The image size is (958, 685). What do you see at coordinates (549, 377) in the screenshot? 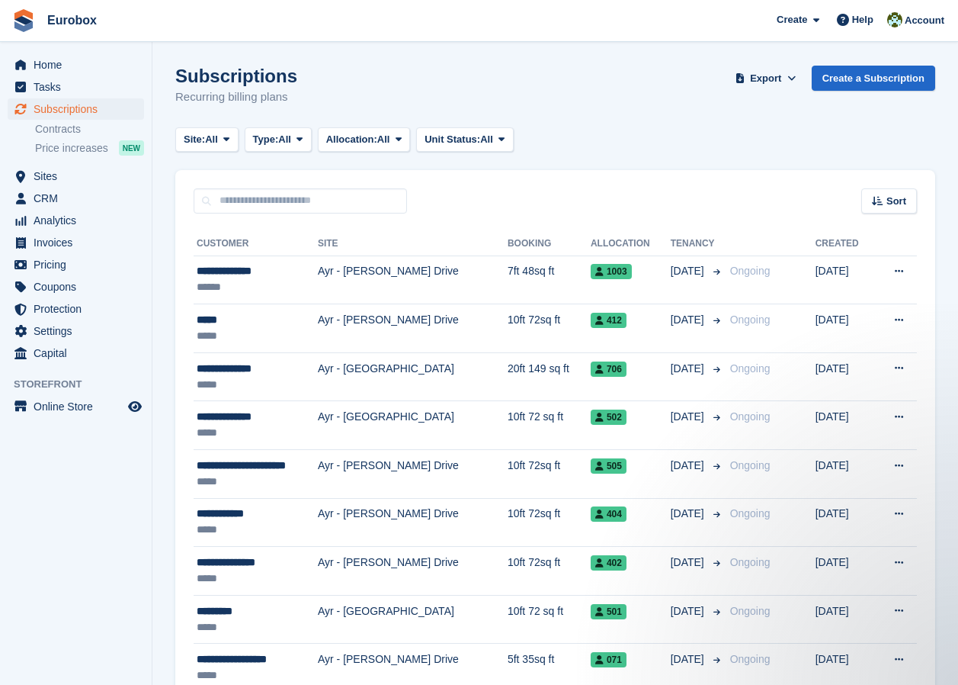
I see `td: 20ft 149 sq ft` at bounding box center [549, 377].